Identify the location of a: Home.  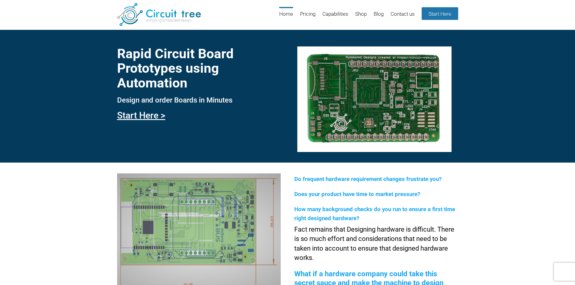
(286, 17).